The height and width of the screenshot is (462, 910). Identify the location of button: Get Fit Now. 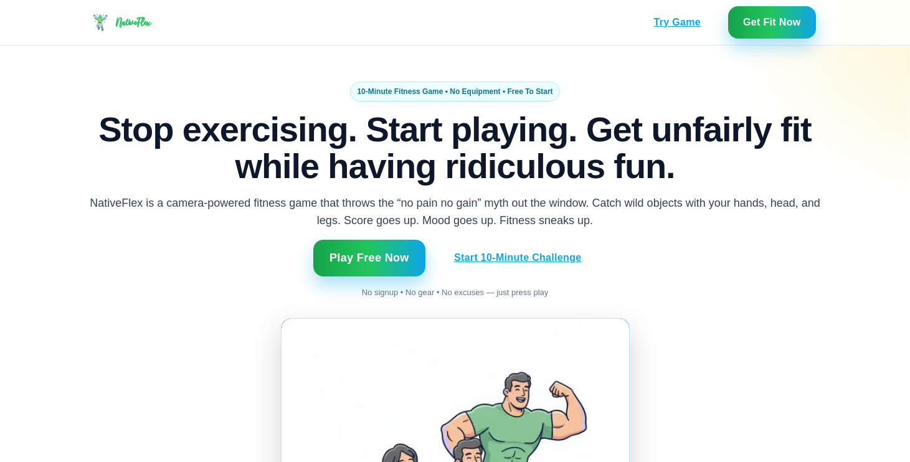
(772, 22).